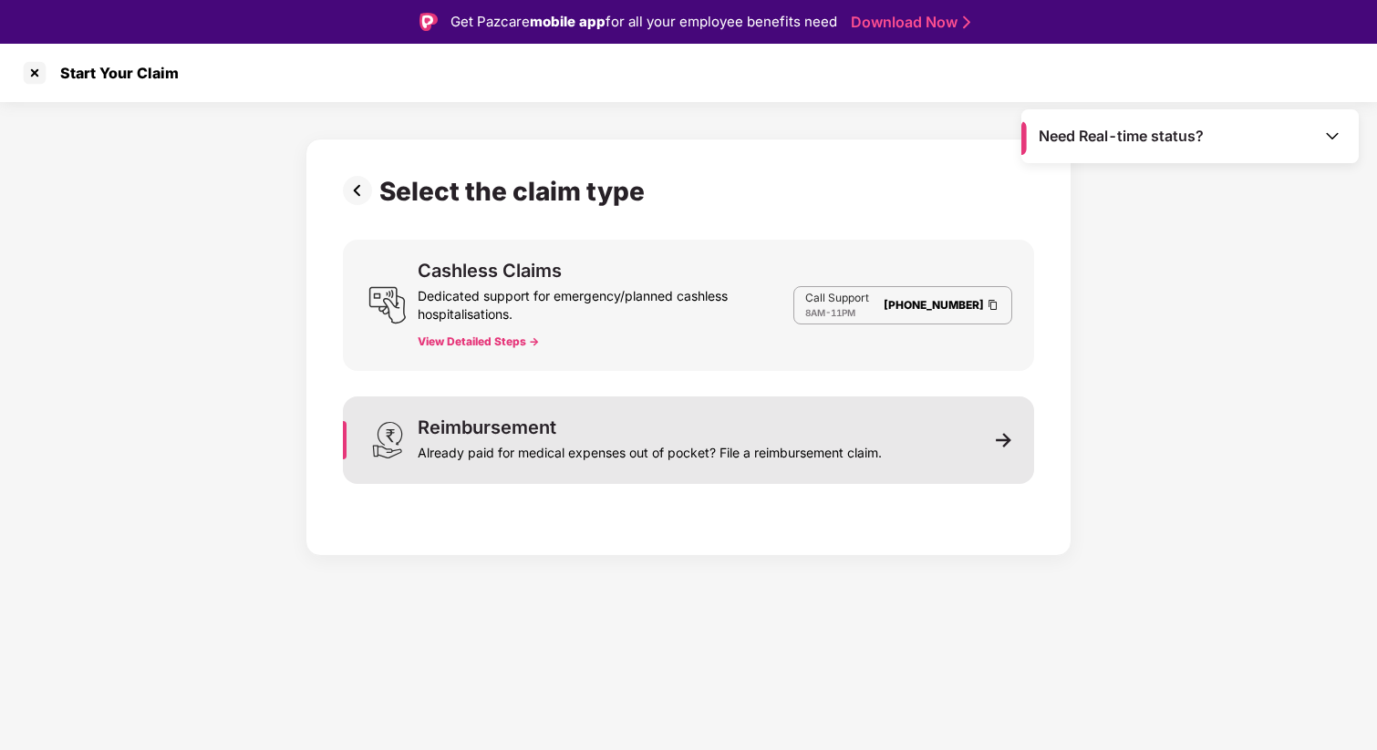 This screenshot has width=1377, height=750. Describe the element at coordinates (993, 304) in the screenshot. I see `img: Clipboard Icon` at that location.